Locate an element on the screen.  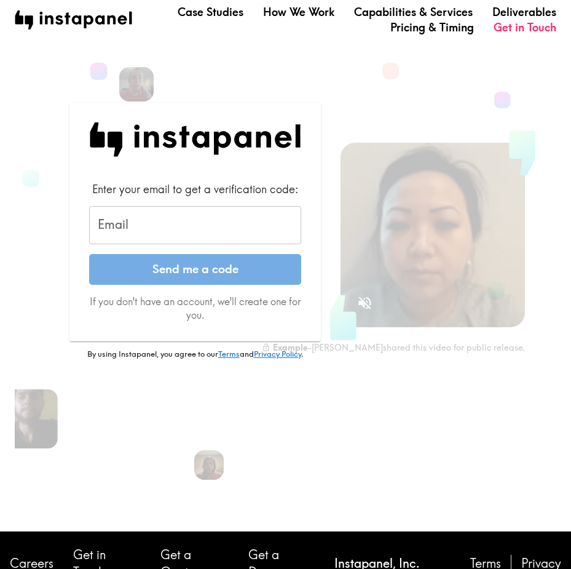
b: Example is located at coordinates (290, 347).